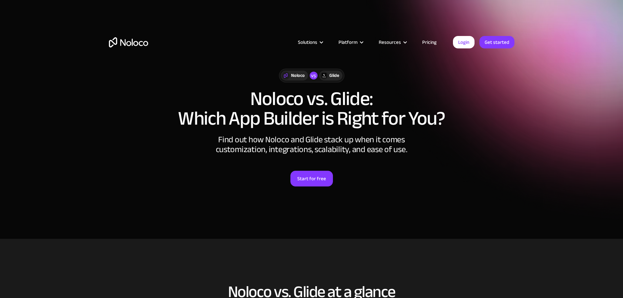 This screenshot has height=298, width=623. What do you see at coordinates (312, 109) in the screenshot?
I see `h1: Noloco vs. Glide: Which App Builder is Right for You?` at bounding box center [312, 109].